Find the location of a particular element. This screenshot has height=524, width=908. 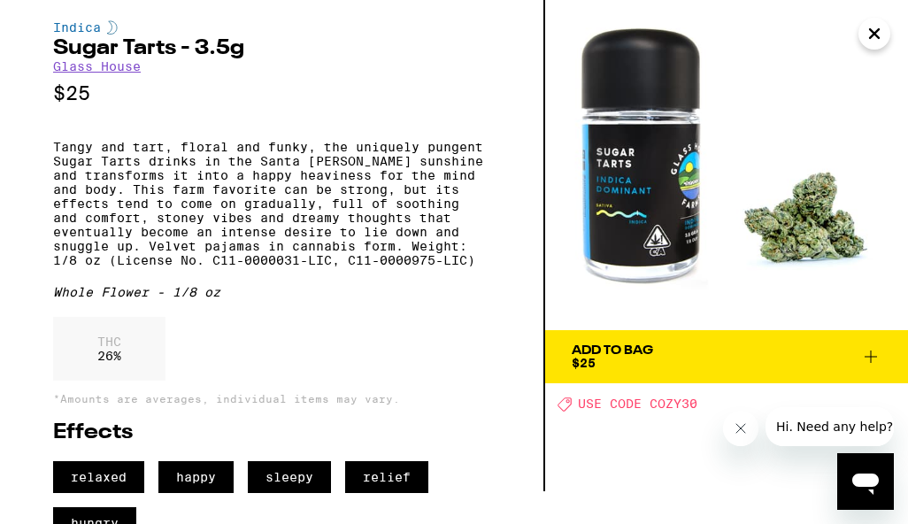

span: relaxed is located at coordinates (98, 477).